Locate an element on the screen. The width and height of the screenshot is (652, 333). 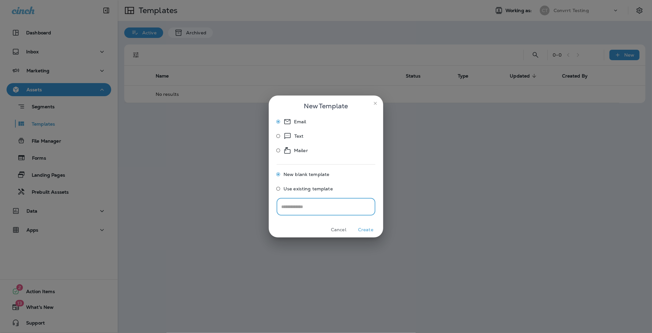
span: New blank template is located at coordinates (306, 174).